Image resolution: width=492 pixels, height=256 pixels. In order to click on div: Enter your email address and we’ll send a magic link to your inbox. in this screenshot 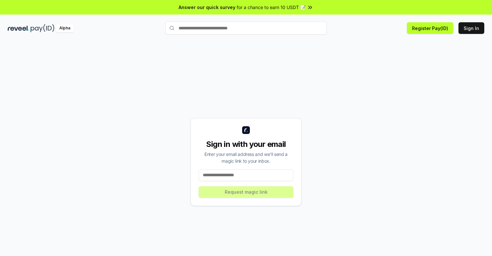, I will do `click(246, 157)`.